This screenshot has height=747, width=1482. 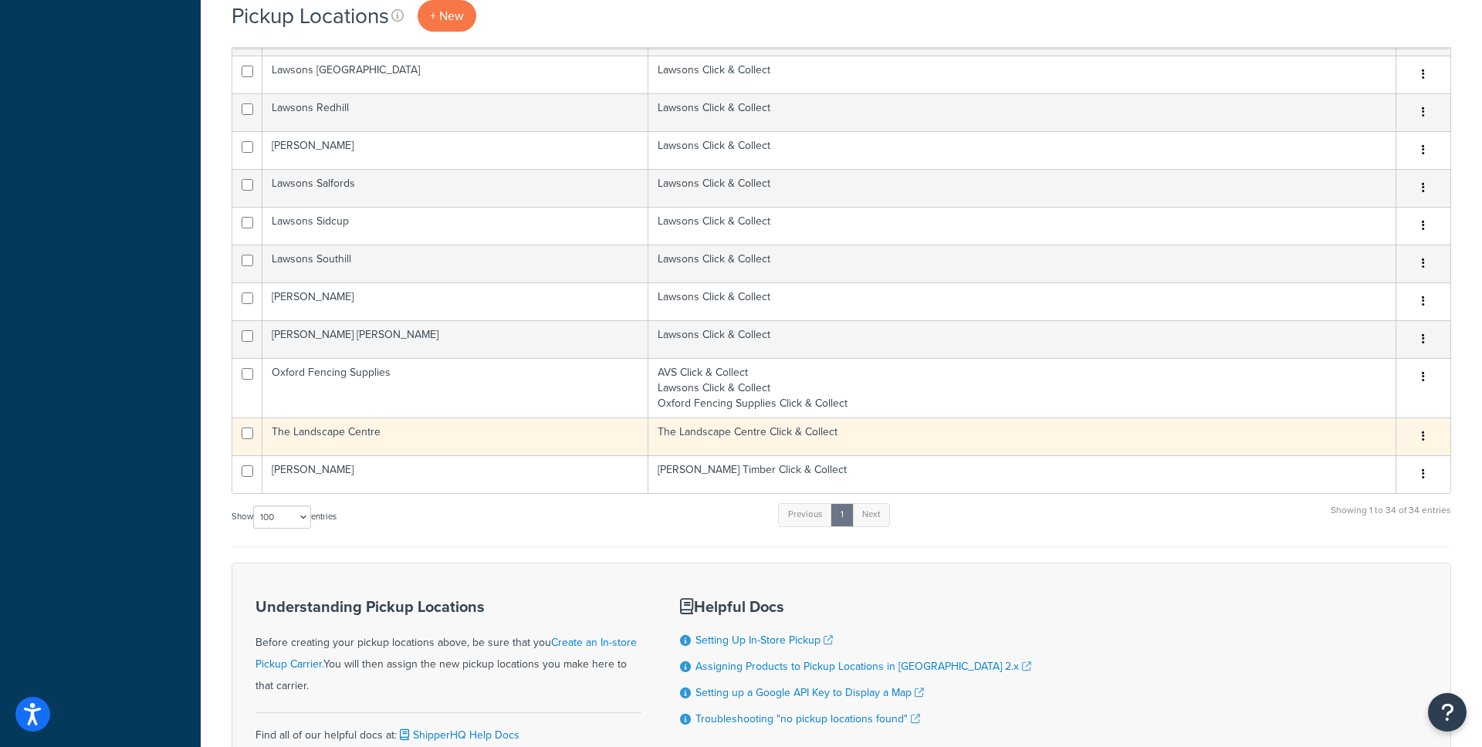 What do you see at coordinates (807, 718) in the screenshot?
I see `a: Troubleshooting "no pickup locations found"` at bounding box center [807, 718].